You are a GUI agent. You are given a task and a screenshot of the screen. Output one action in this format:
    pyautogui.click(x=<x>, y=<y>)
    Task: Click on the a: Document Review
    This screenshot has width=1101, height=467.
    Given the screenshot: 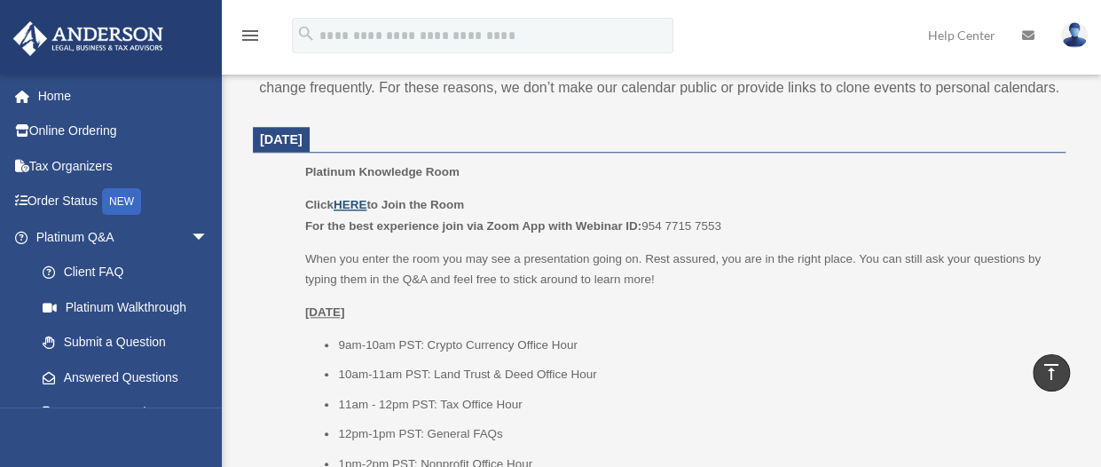 What is the action you would take?
    pyautogui.click(x=130, y=413)
    